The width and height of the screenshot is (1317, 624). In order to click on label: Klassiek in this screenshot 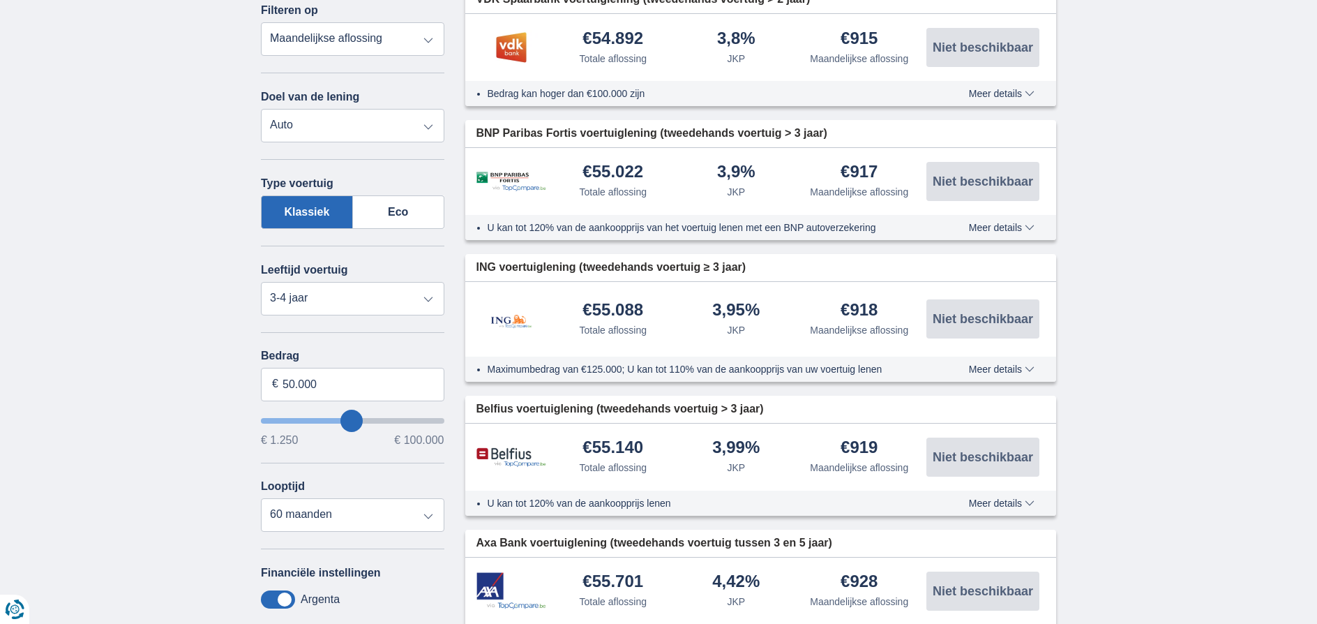, I will do `click(307, 212)`.